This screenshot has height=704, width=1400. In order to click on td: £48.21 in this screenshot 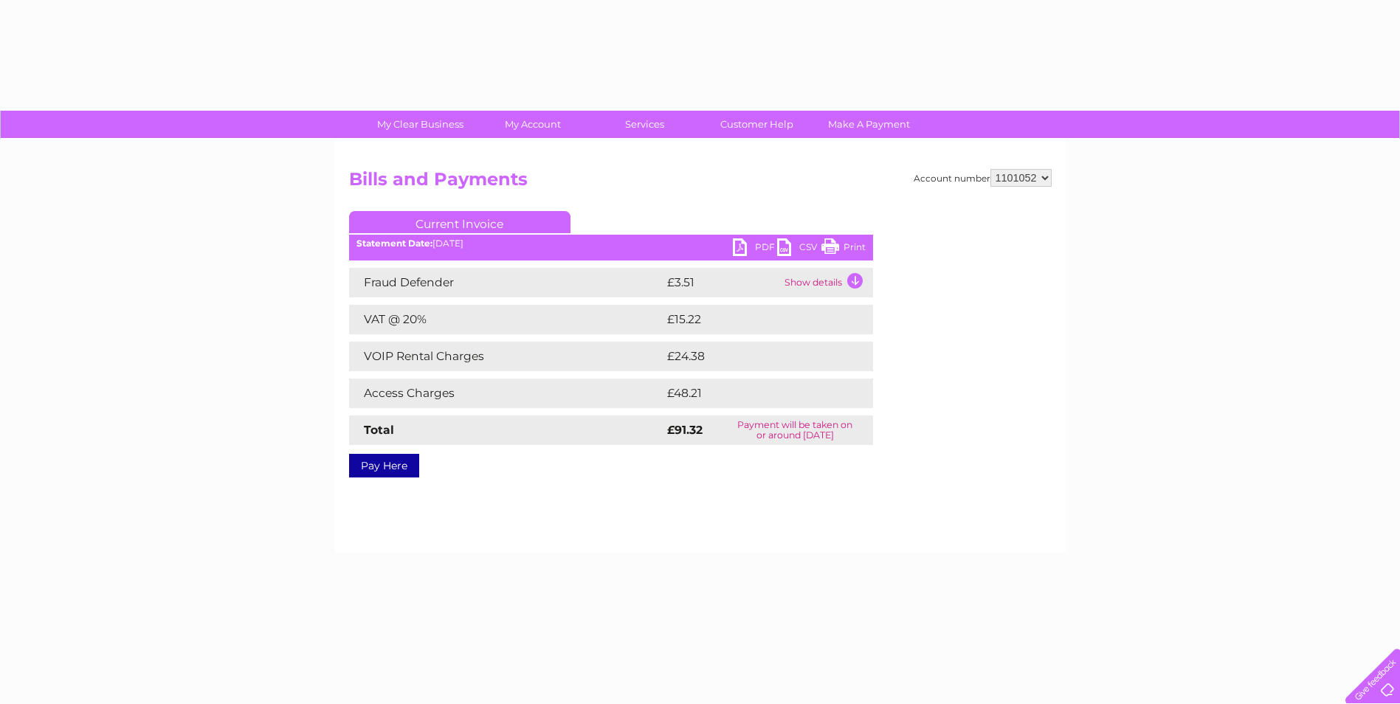, I will do `click(753, 393)`.